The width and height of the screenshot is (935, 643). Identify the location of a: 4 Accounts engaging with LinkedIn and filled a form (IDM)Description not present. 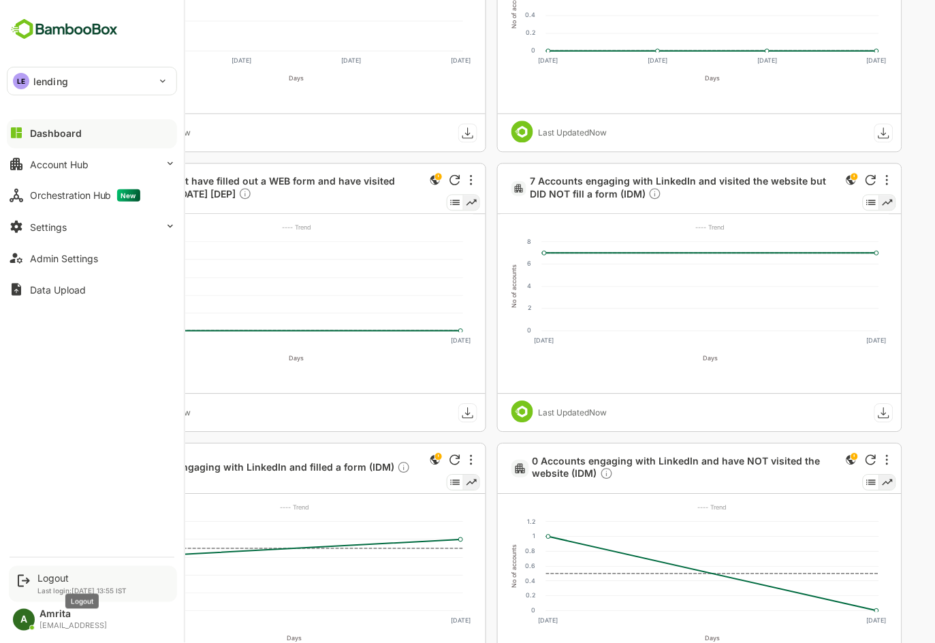
(220, 468).